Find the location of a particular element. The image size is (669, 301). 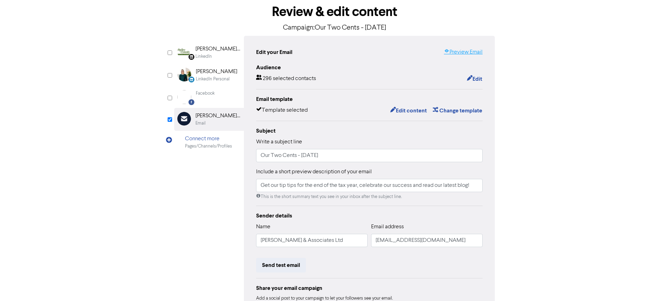

button: Send test email is located at coordinates (281, 266).